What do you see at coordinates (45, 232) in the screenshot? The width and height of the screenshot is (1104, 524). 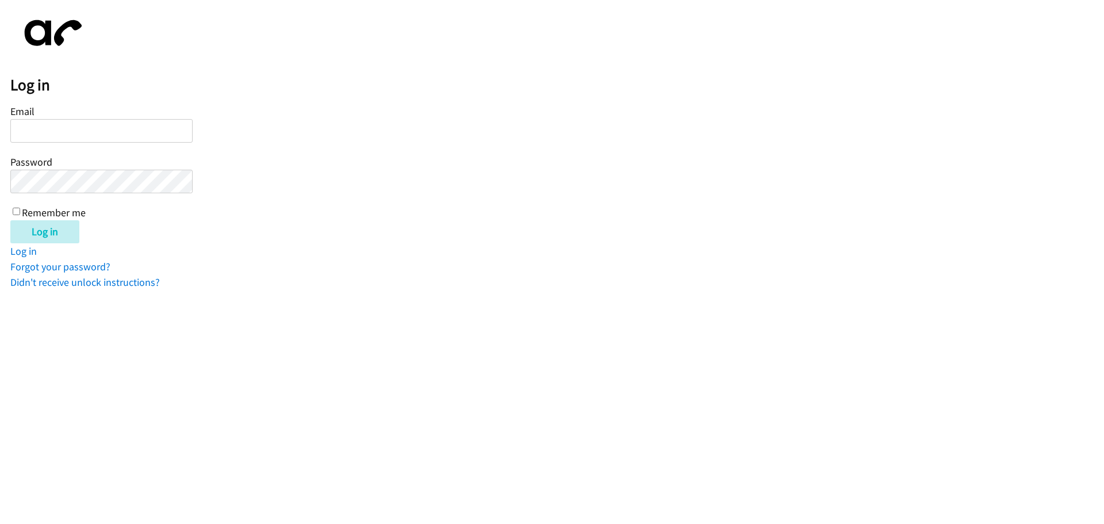 I see `input: Log in` at bounding box center [45, 232].